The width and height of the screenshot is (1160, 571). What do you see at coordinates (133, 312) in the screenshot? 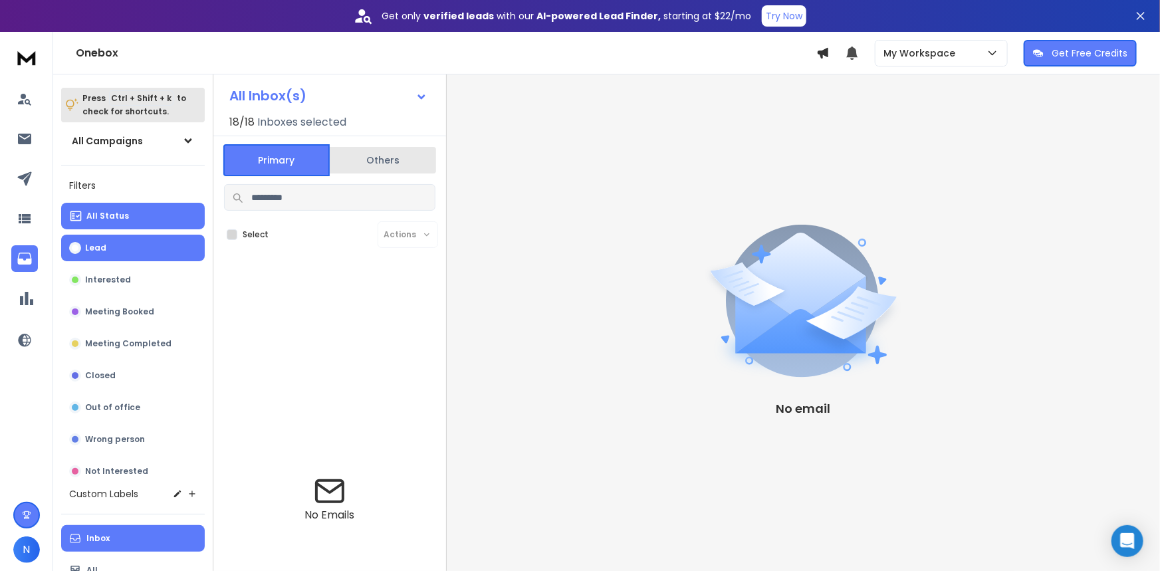
I see `button: Meeting Booked` at bounding box center [133, 312].